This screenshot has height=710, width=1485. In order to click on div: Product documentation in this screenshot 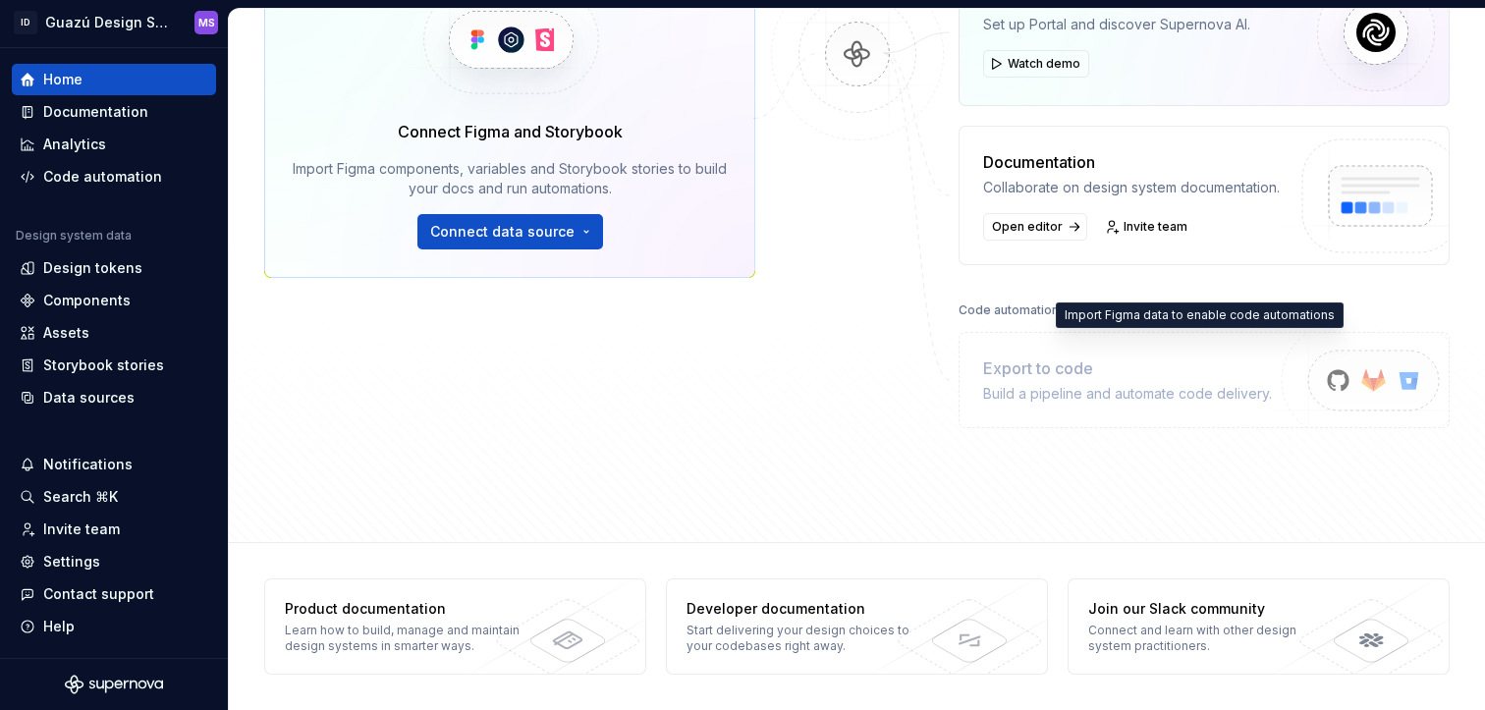, I will do `click(408, 609)`.